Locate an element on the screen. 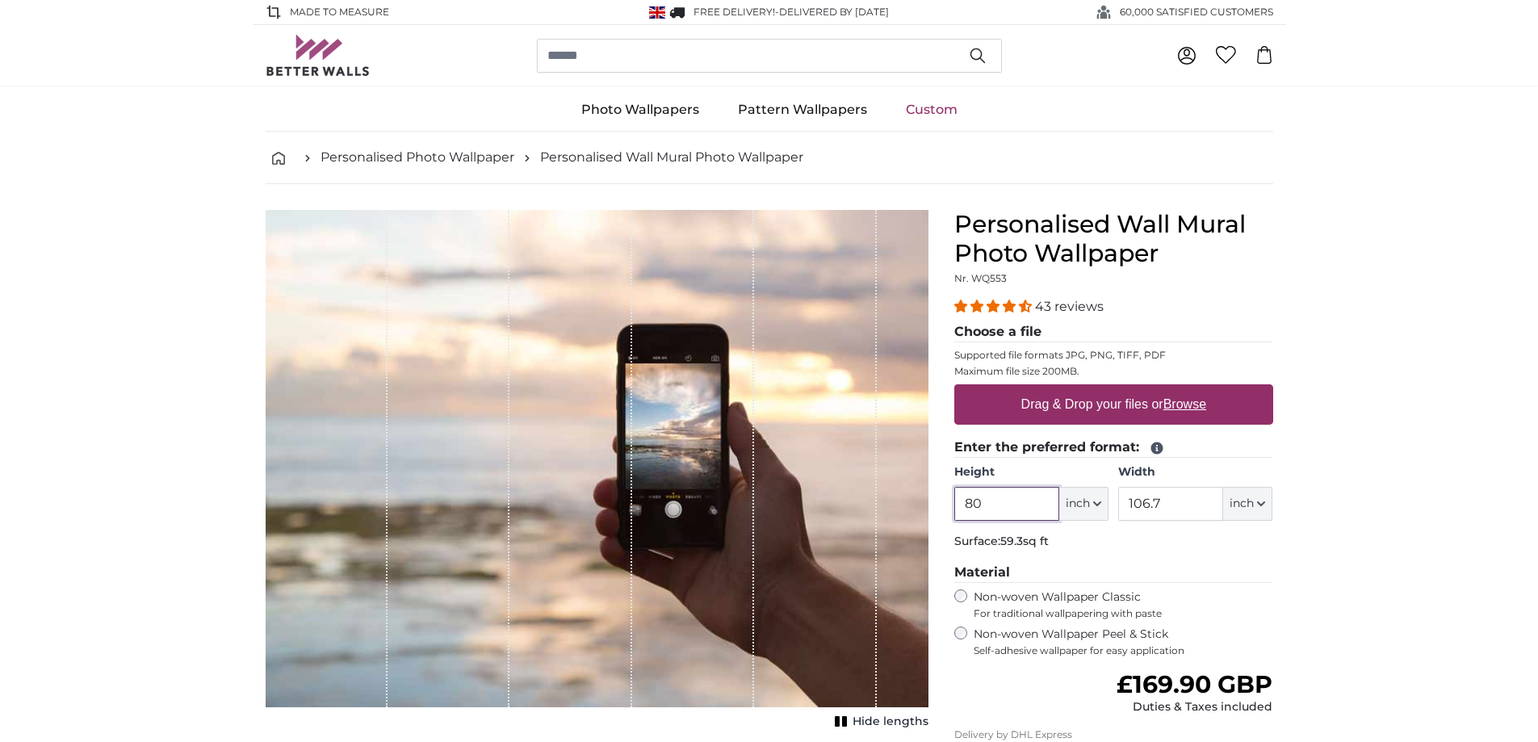 The image size is (1538, 742). a: Personalised Photo Wallpaper is located at coordinates (418, 157).